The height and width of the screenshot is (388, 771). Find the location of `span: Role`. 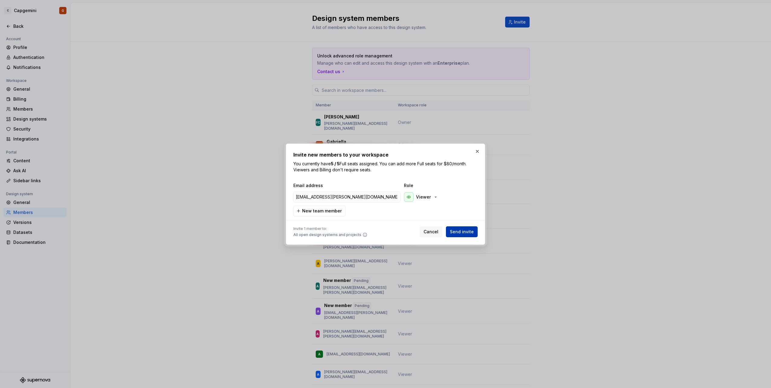

span: Role is located at coordinates (434, 186).